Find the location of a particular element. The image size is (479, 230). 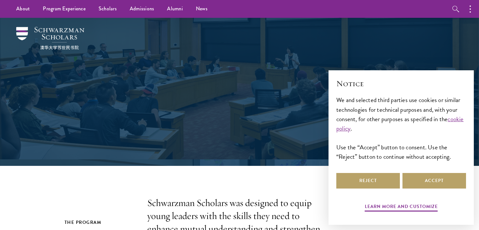

button: Learn more and customize is located at coordinates (401, 208).